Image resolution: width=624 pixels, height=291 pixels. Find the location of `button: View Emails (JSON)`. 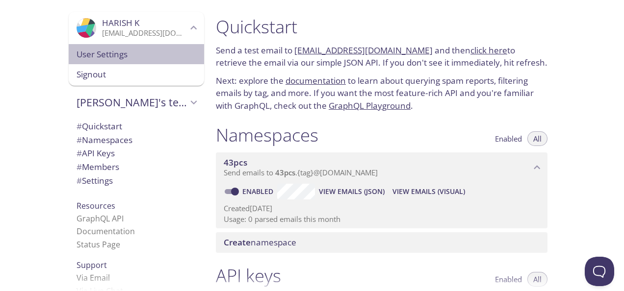

button: View Emails (JSON) is located at coordinates (352, 192).